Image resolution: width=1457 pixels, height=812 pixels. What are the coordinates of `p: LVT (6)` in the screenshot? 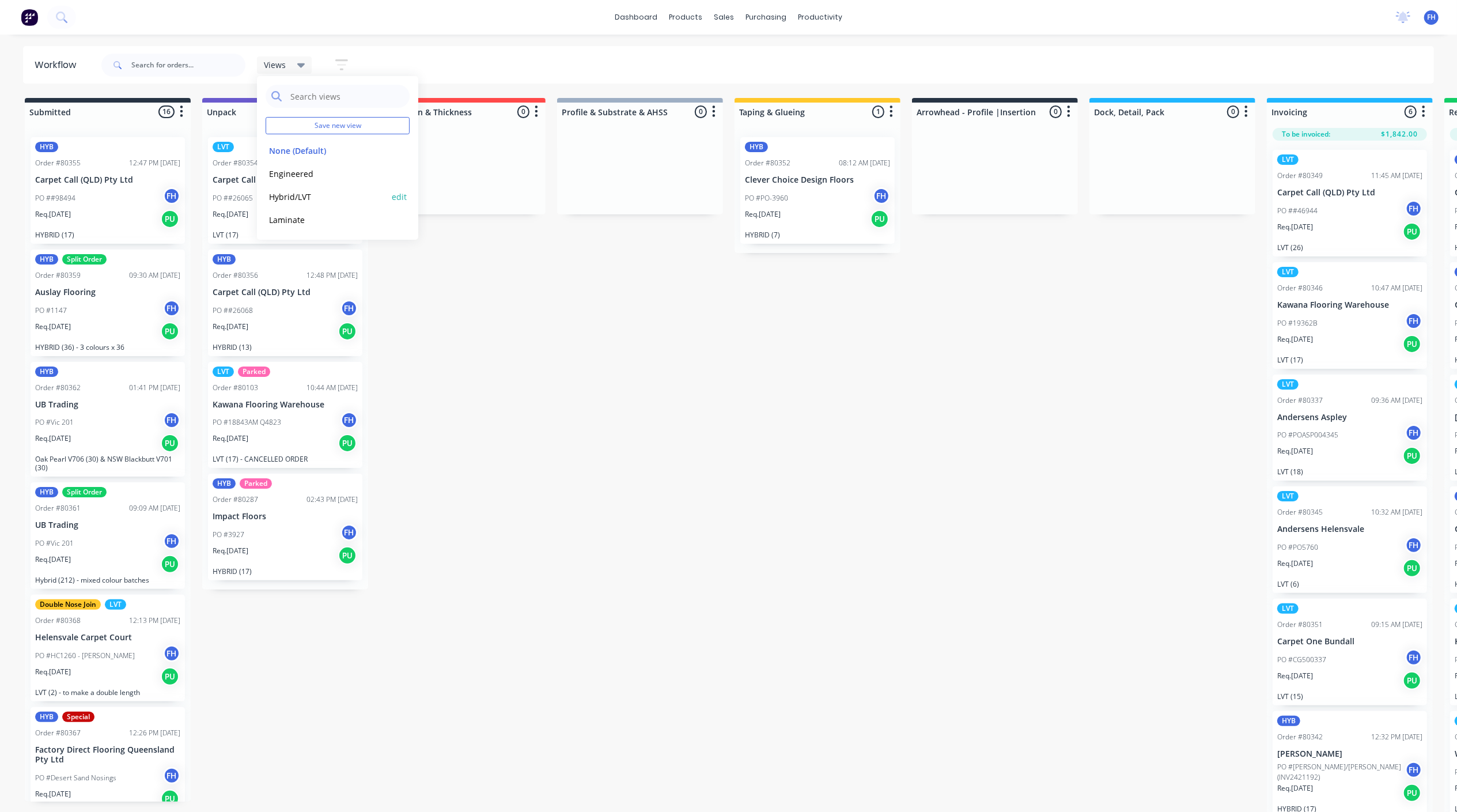 It's located at (1349, 583).